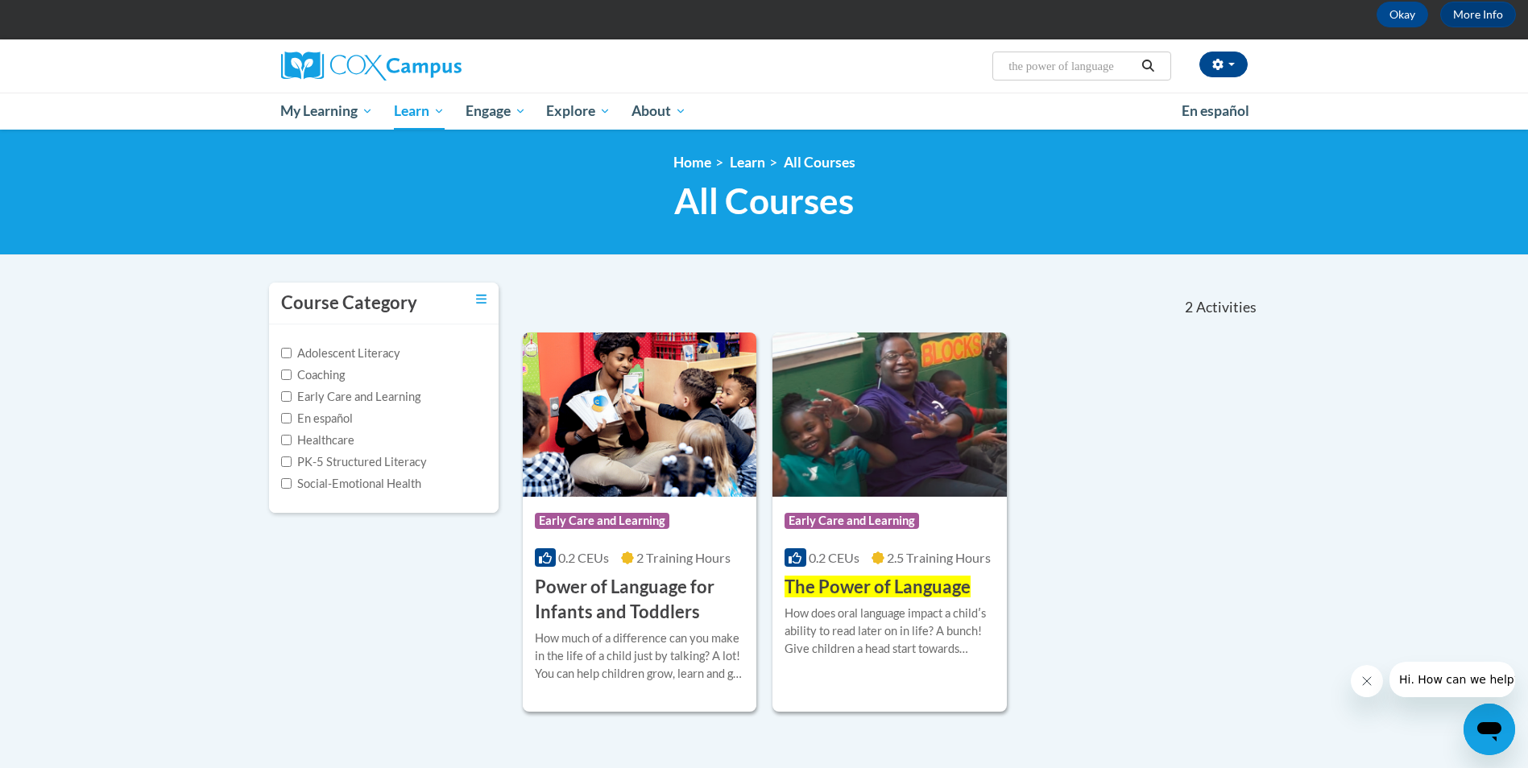  Describe the element at coordinates (354, 462) in the screenshot. I see `label: PK-5 Structured Literacy` at that location.